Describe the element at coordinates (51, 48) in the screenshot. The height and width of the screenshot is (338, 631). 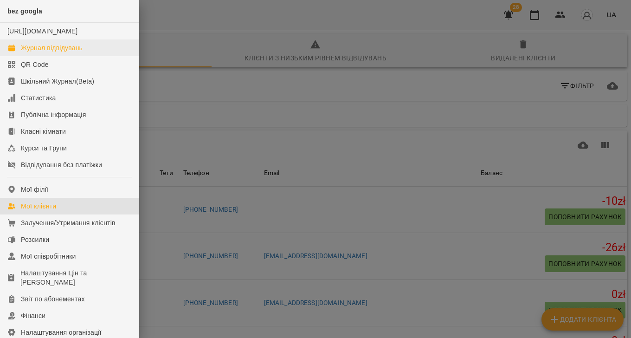
I see `div: Журнал відвідувань` at that location.